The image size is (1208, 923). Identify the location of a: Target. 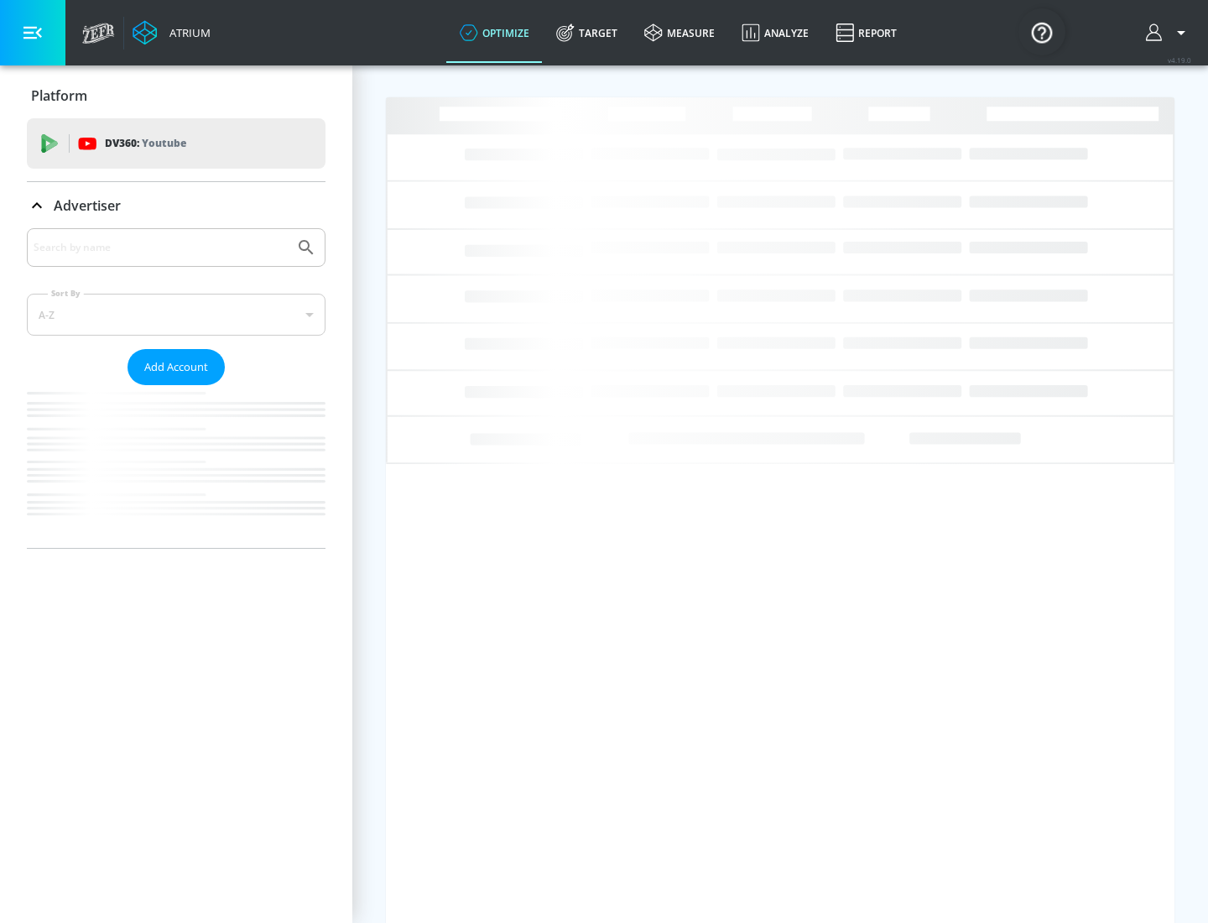
(587, 33).